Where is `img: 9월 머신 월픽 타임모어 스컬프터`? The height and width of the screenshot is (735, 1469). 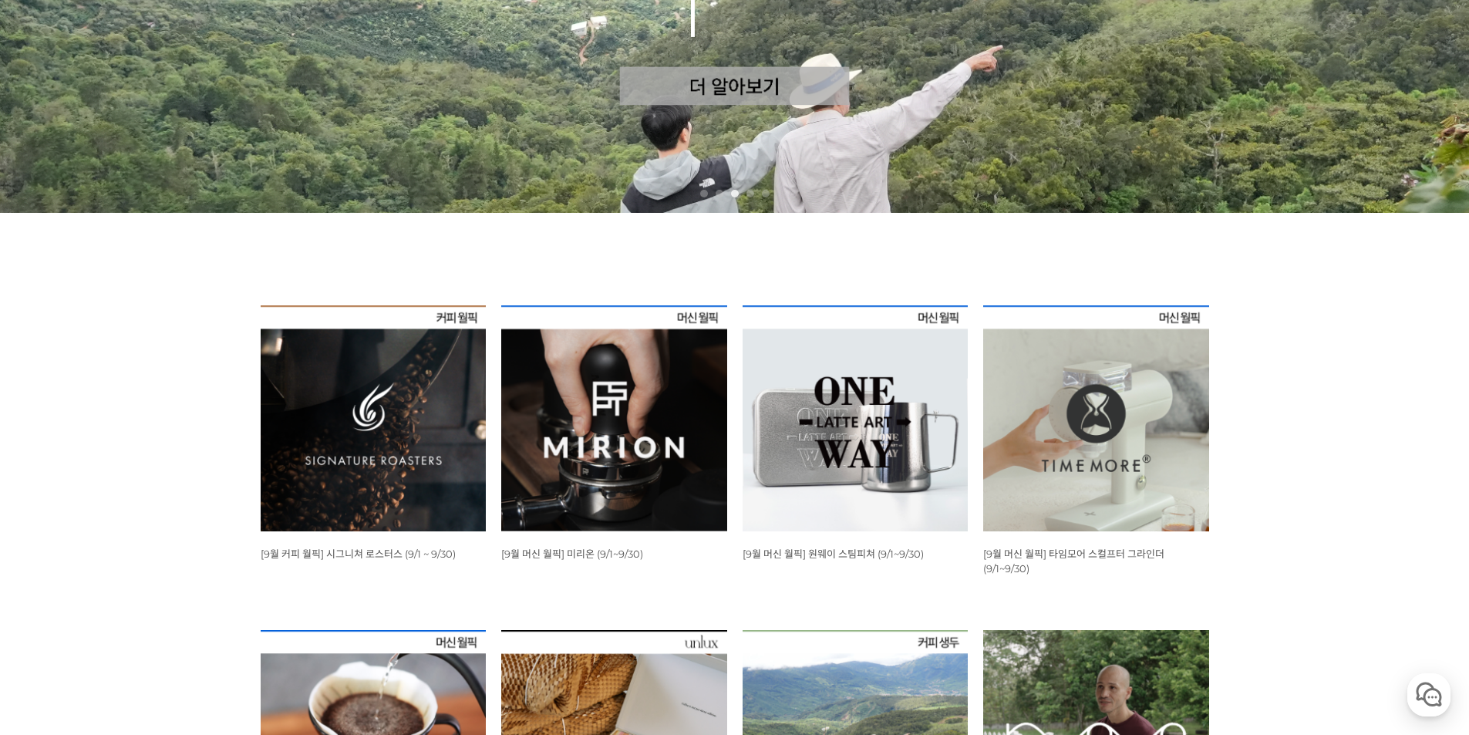
img: 9월 머신 월픽 타임모어 스컬프터 is located at coordinates (1096, 418).